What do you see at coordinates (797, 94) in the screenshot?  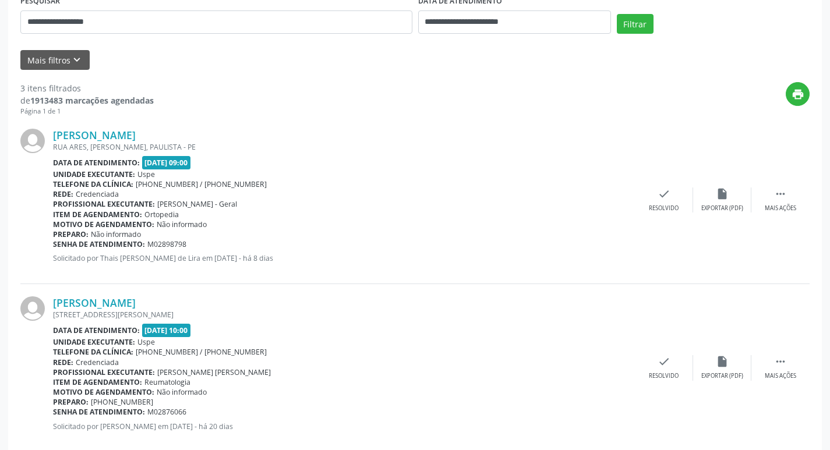 I see `button: print` at bounding box center [797, 94].